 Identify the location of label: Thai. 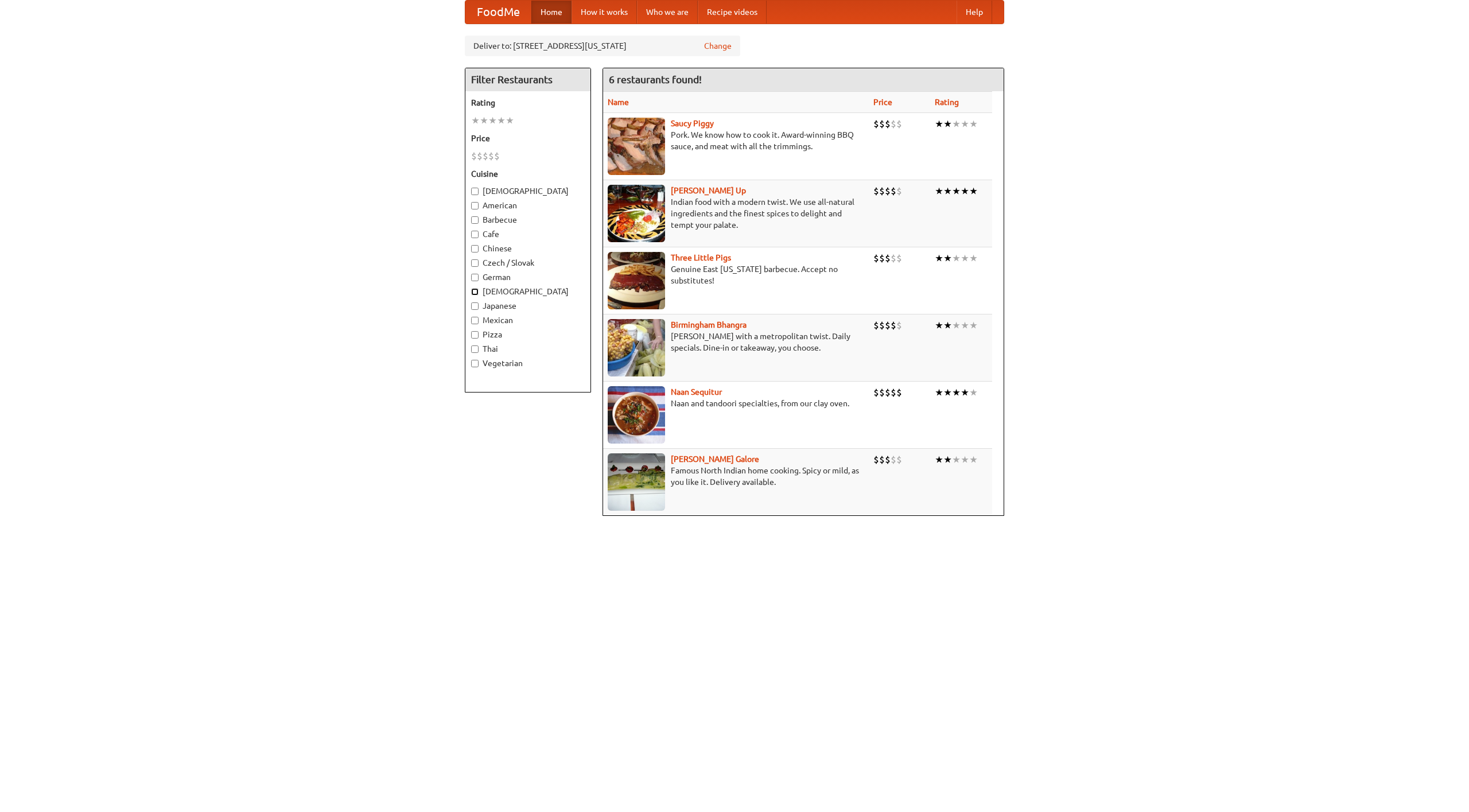
(528, 349).